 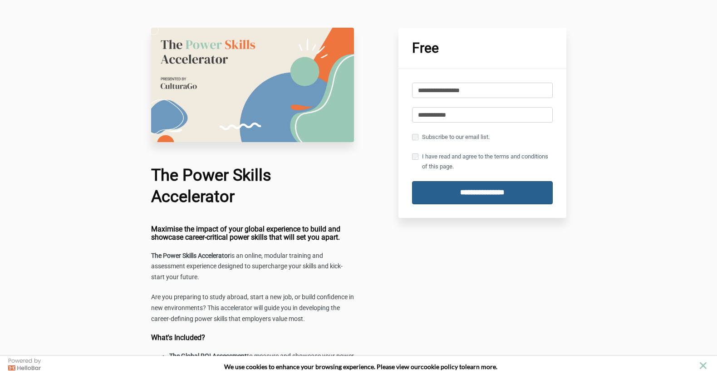 What do you see at coordinates (702, 365) in the screenshot?
I see `button: close` at bounding box center [702, 365].